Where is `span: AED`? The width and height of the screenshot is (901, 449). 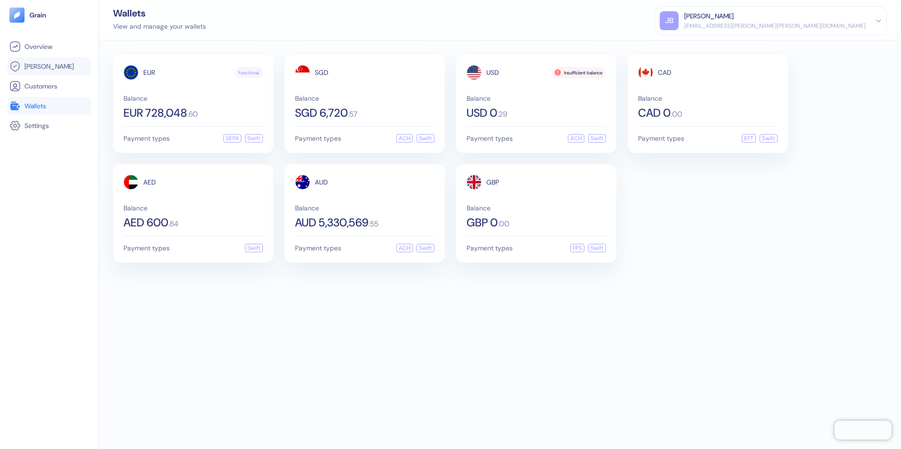
span: AED is located at coordinates (149, 182).